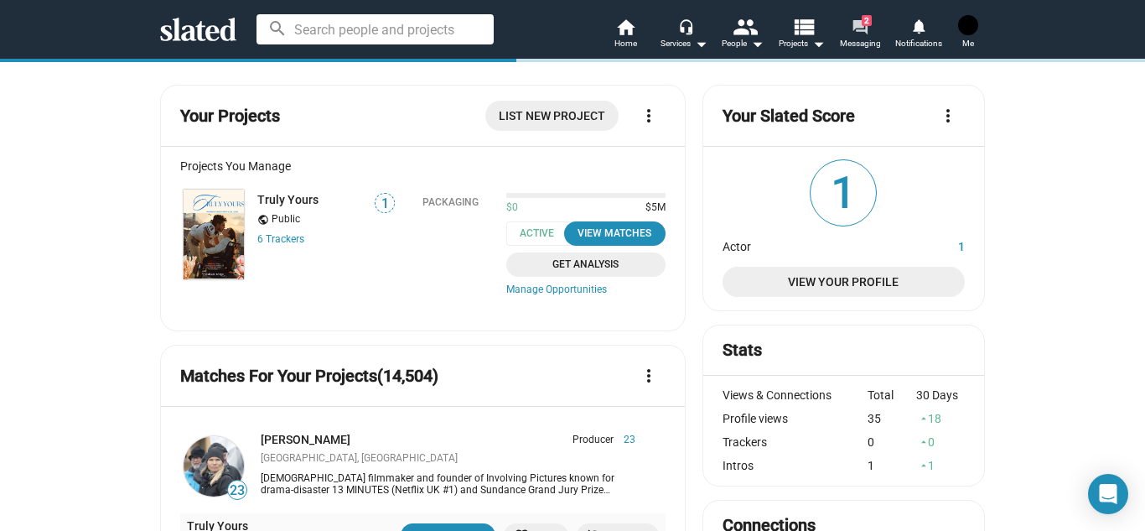 The height and width of the screenshot is (531, 1145). Describe the element at coordinates (593, 440) in the screenshot. I see `span: Producer` at that location.